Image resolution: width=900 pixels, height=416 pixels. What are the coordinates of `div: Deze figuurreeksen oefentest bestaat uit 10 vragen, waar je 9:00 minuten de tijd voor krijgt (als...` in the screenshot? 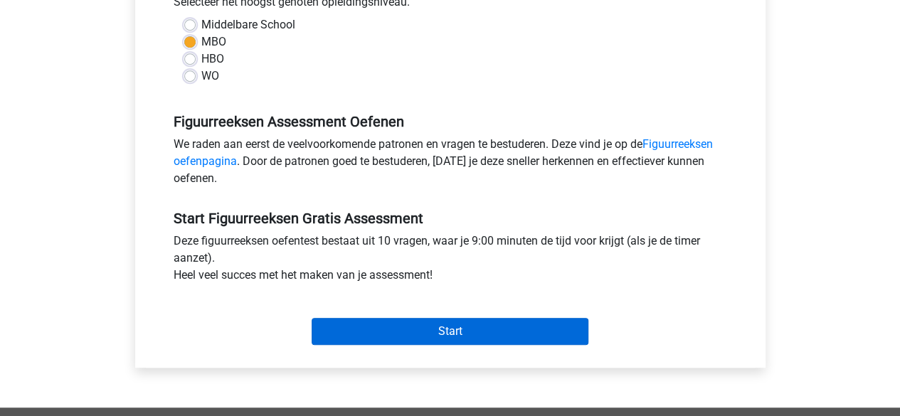 It's located at (450, 261).